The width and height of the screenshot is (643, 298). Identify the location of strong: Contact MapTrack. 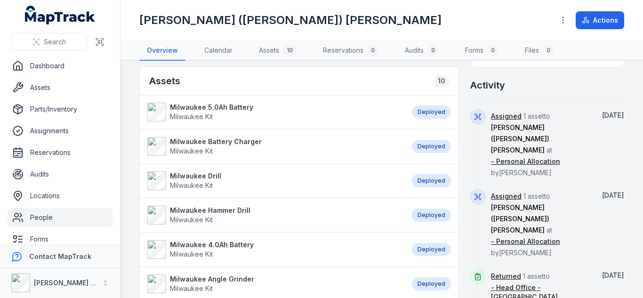
(60, 256).